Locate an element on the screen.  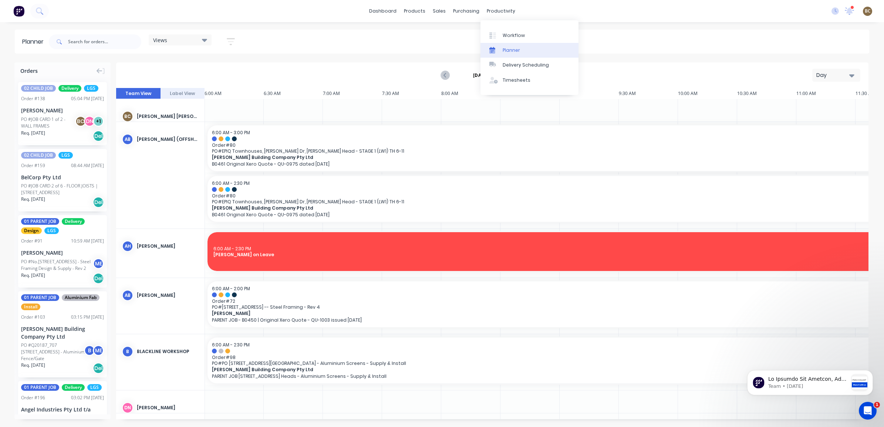
div: purchasing is located at coordinates (466, 11).